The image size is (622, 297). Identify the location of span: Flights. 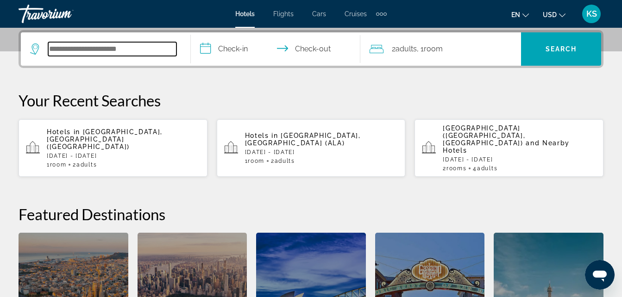
(283, 14).